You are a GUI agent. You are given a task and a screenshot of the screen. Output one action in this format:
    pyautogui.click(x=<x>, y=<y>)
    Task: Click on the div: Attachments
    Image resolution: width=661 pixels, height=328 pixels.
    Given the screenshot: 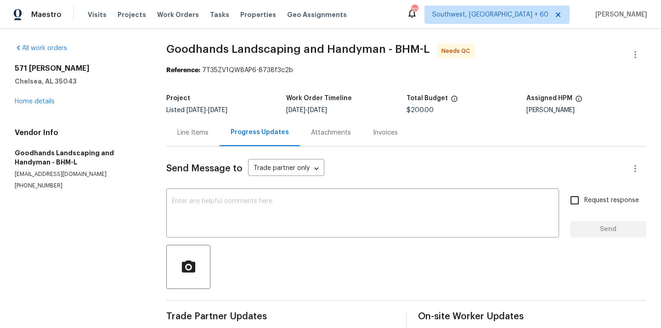 What is the action you would take?
    pyautogui.click(x=331, y=133)
    